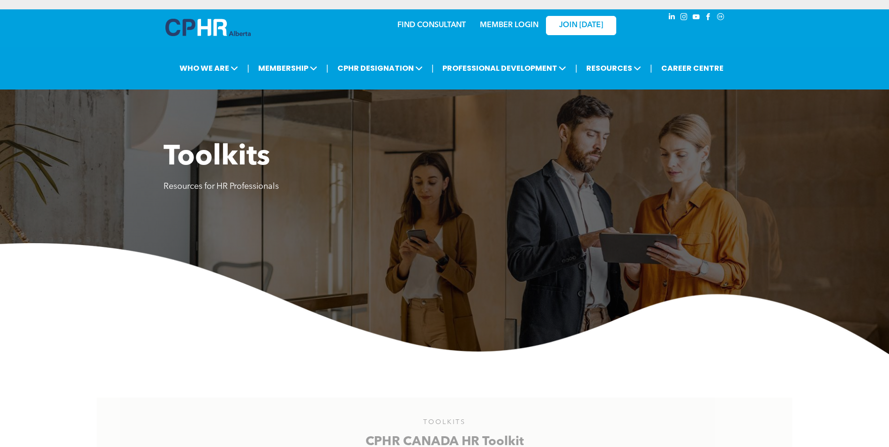  I want to click on span: RESOURCES, so click(613, 68).